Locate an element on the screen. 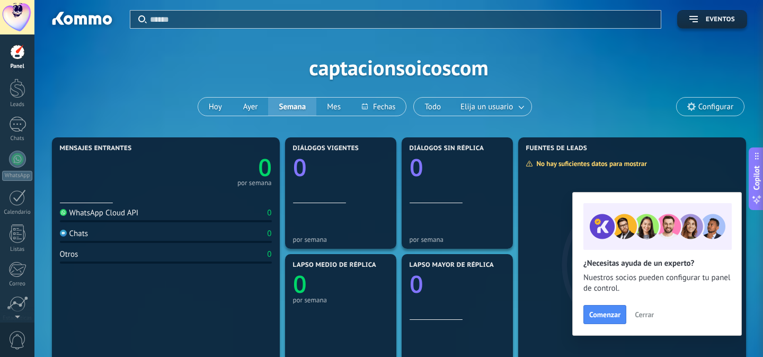 The width and height of the screenshot is (763, 357). button: Cerrar is located at coordinates (644, 314).